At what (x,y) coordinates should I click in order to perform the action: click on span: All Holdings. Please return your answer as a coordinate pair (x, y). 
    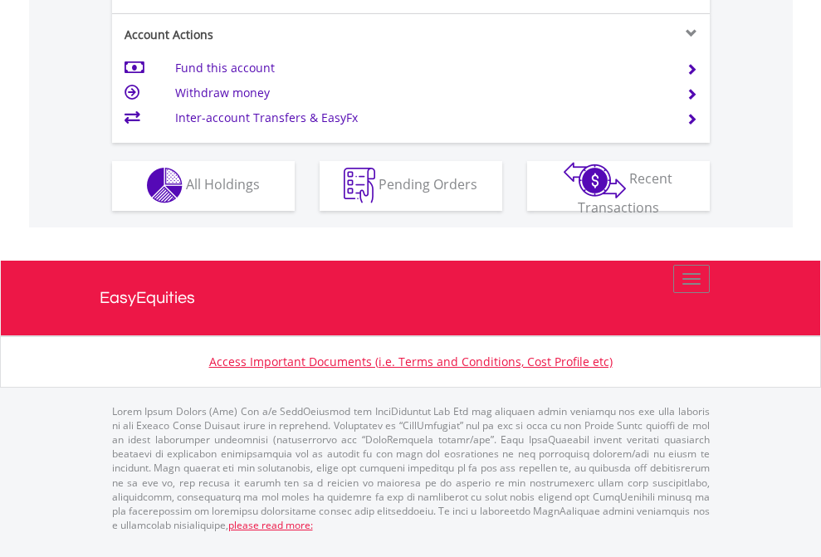
    Looking at the image, I should click on (223, 184).